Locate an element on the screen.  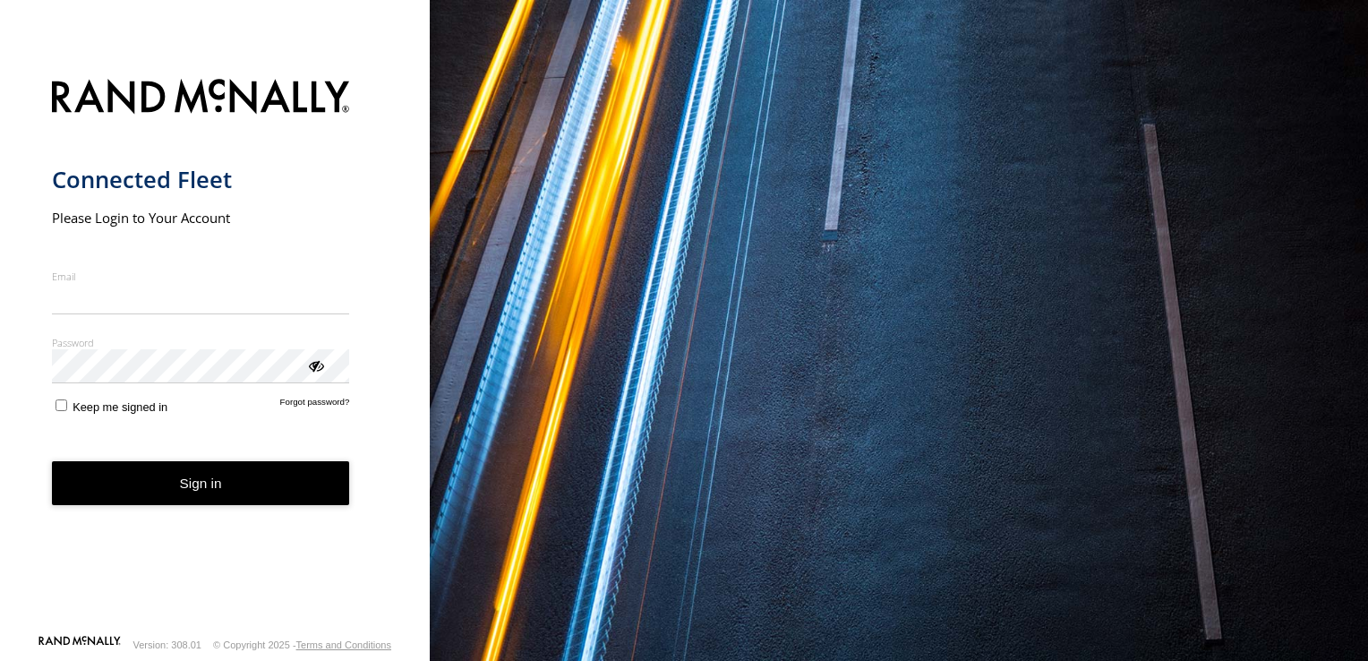
h1: Connected Fleet is located at coordinates (200, 179).